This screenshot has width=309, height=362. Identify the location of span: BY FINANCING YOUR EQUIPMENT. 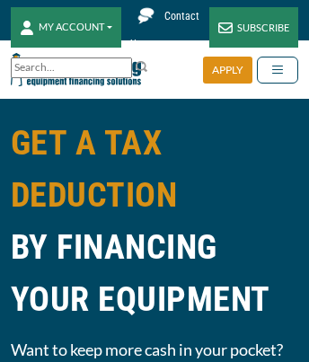
(154, 273).